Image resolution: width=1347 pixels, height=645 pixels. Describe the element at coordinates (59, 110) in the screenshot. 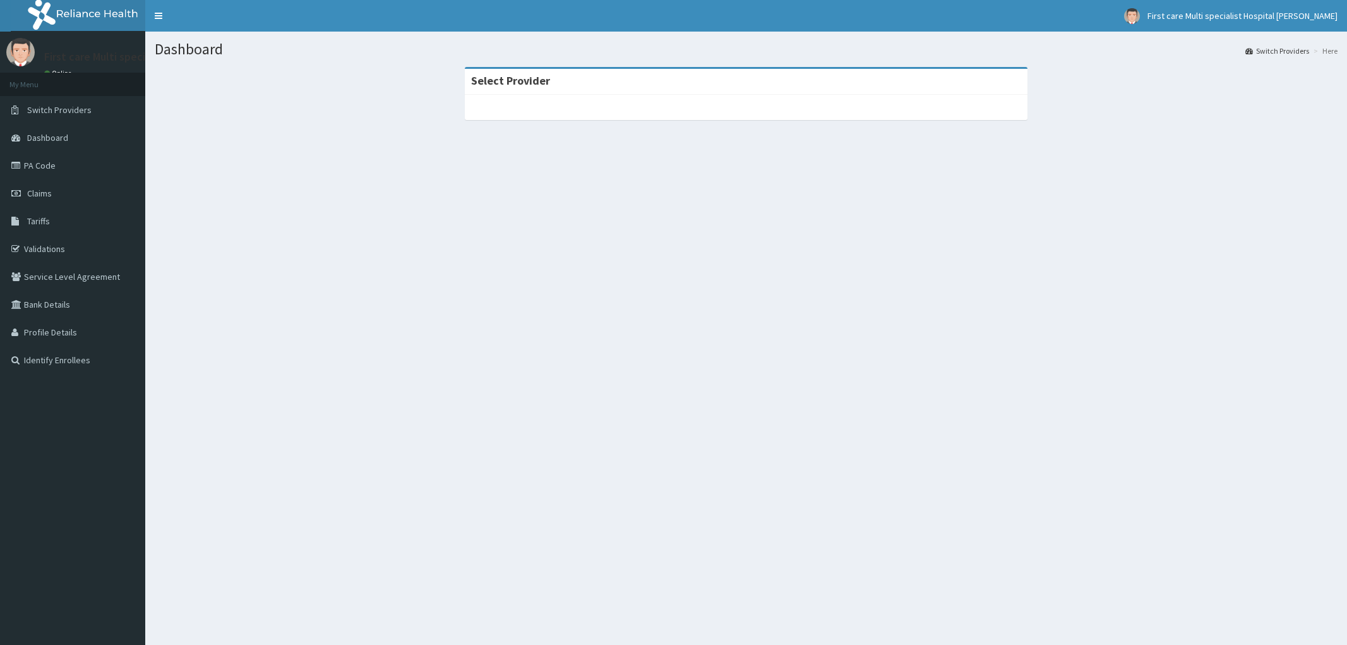

I see `span: Switch Providers` at that location.